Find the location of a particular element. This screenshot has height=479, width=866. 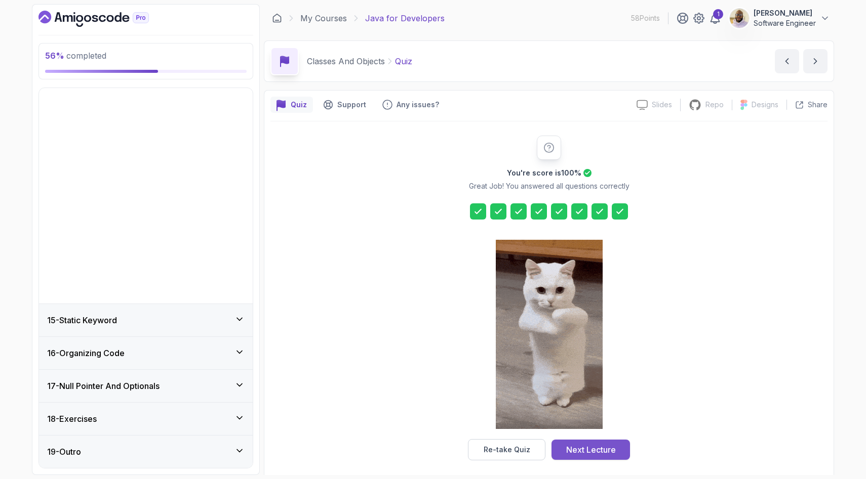

h3: 19 - Outro is located at coordinates (64, 452).